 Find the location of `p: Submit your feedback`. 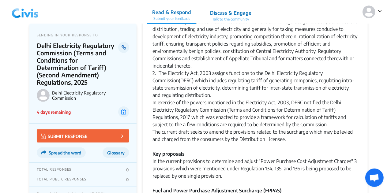

p: Submit your feedback is located at coordinates (171, 19).